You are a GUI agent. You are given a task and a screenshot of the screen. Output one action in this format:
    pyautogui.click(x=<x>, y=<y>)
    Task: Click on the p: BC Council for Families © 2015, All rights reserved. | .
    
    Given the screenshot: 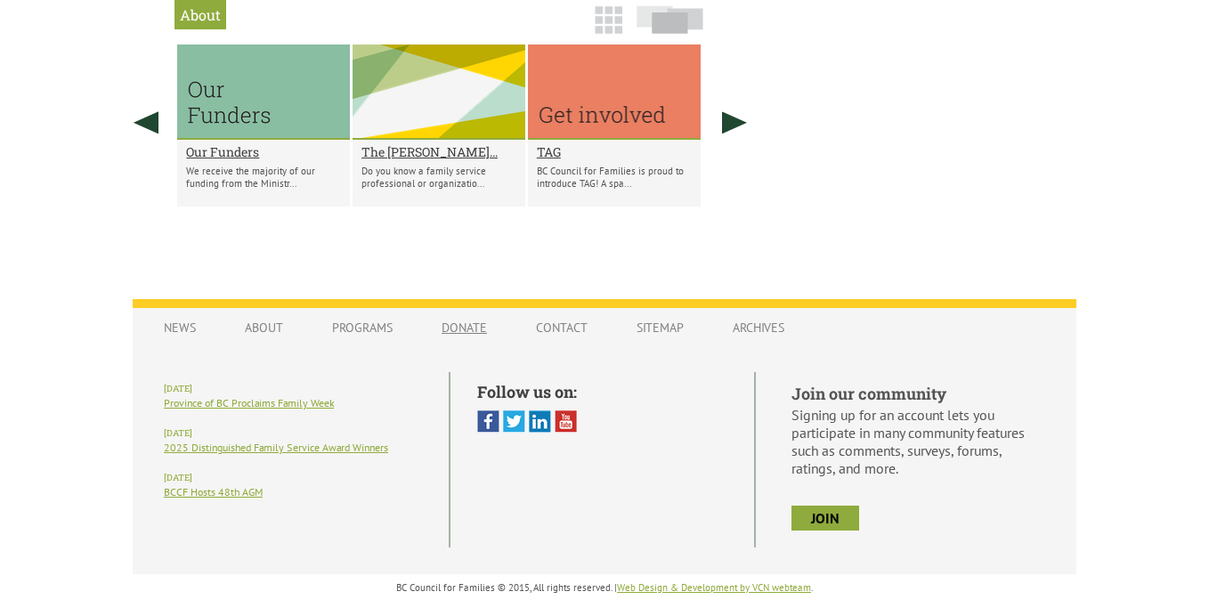 What is the action you would take?
    pyautogui.click(x=604, y=588)
    